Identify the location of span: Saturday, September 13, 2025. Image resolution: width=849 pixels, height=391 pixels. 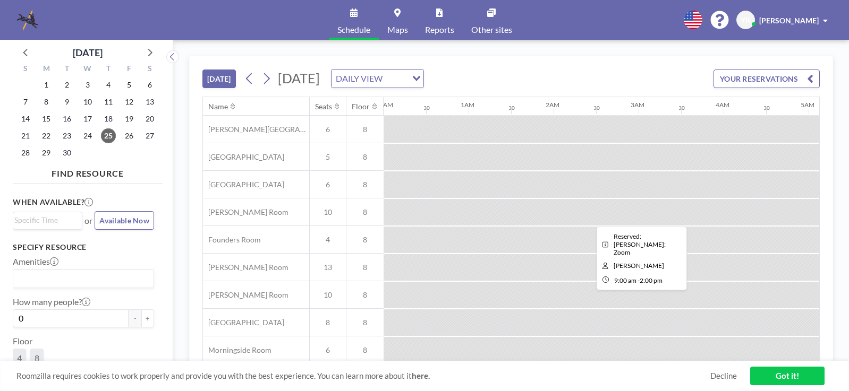
(150, 102).